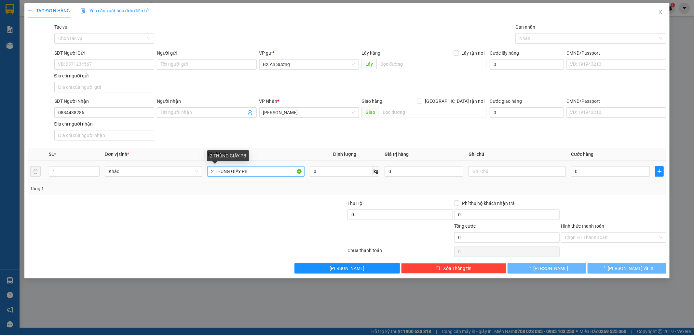  I want to click on span: user-add, so click(250, 113).